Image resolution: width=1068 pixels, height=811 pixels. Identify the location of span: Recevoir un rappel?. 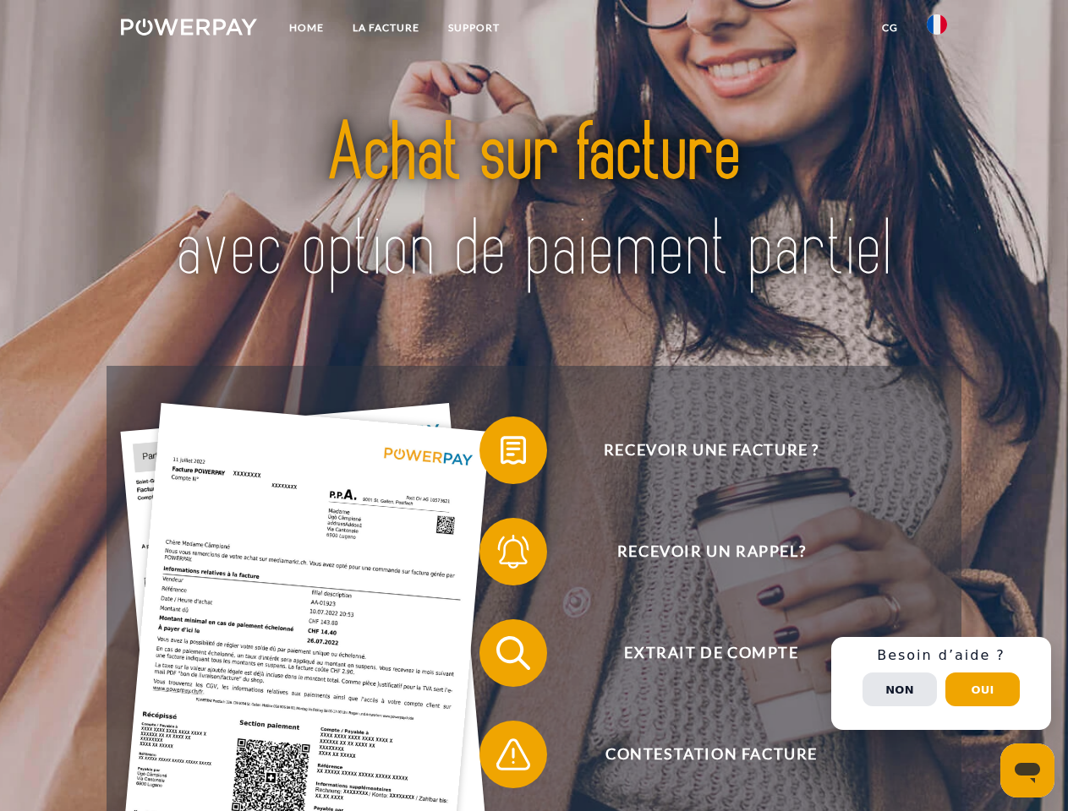
(711, 552).